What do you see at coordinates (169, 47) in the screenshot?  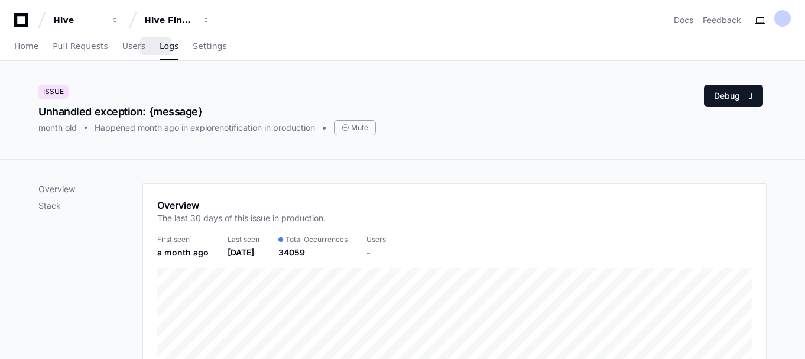 I see `a: Logs` at bounding box center [169, 47].